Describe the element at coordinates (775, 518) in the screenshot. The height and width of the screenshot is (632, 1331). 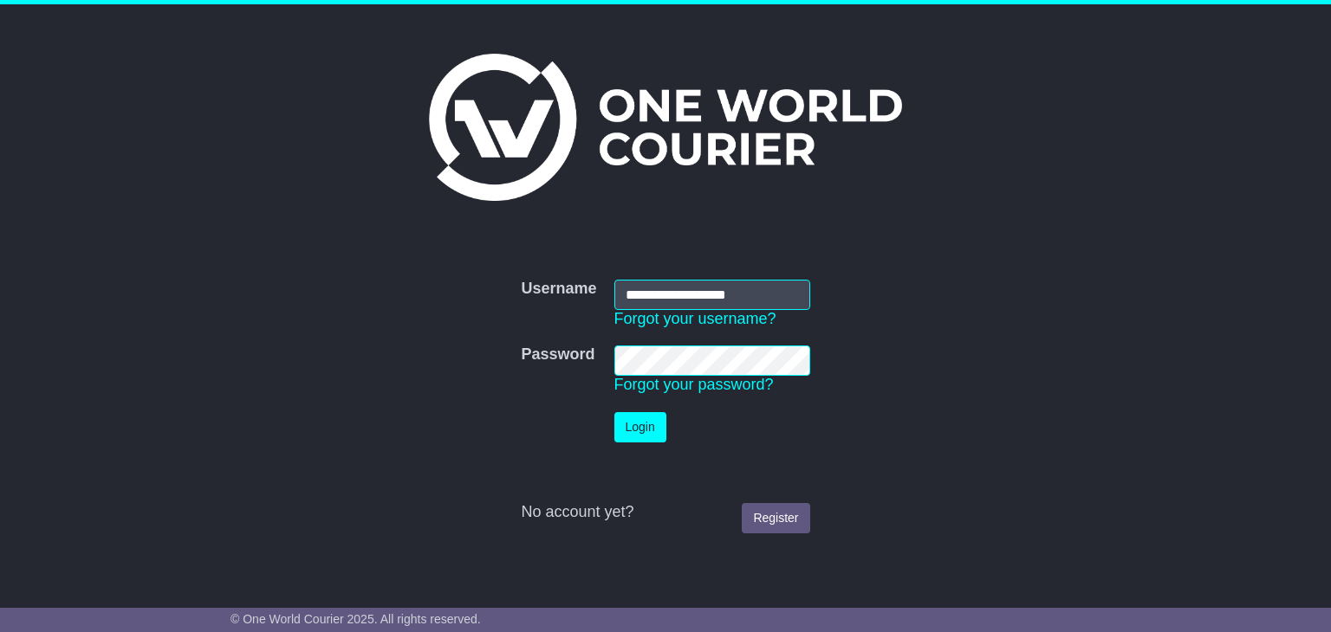
I see `a: Register` at that location.